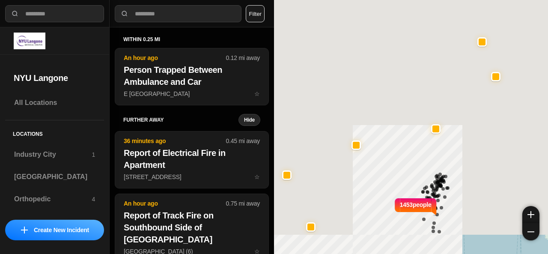 The width and height of the screenshot is (548, 254). Describe the element at coordinates (53, 199) in the screenshot. I see `h3: Orthopedic` at that location.